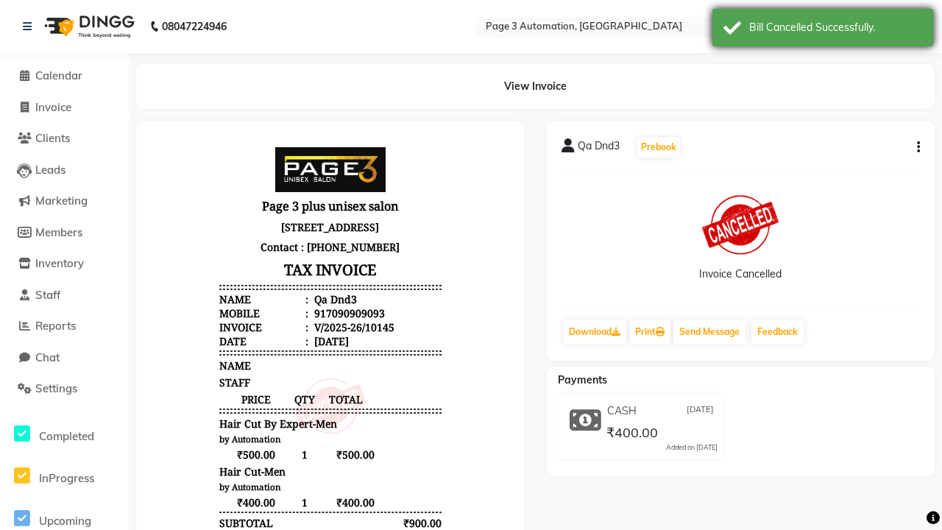  Describe the element at coordinates (47, 357) in the screenshot. I see `span: Chat` at that location.